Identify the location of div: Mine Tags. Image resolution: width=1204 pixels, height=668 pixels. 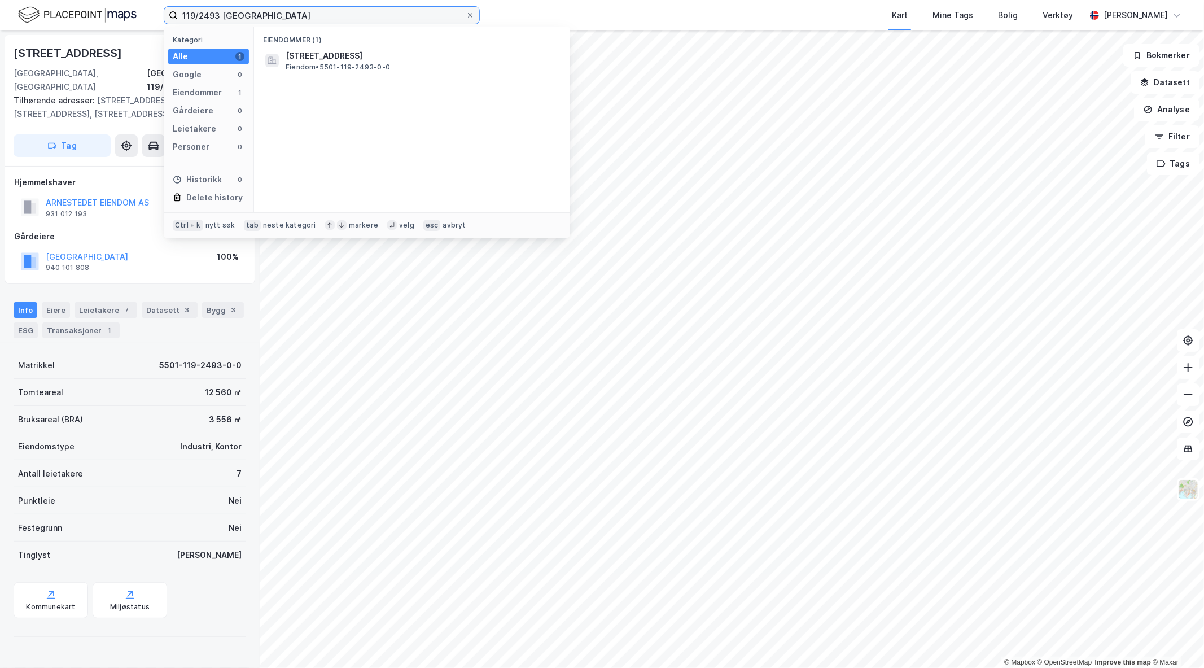
(953, 15).